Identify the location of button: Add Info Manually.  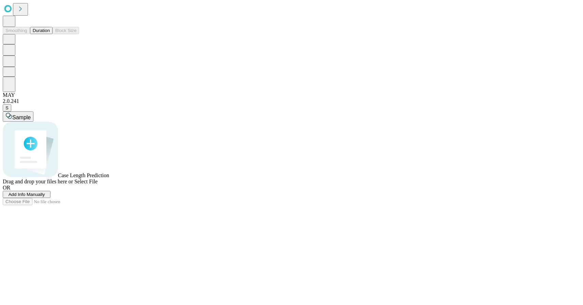
(27, 194).